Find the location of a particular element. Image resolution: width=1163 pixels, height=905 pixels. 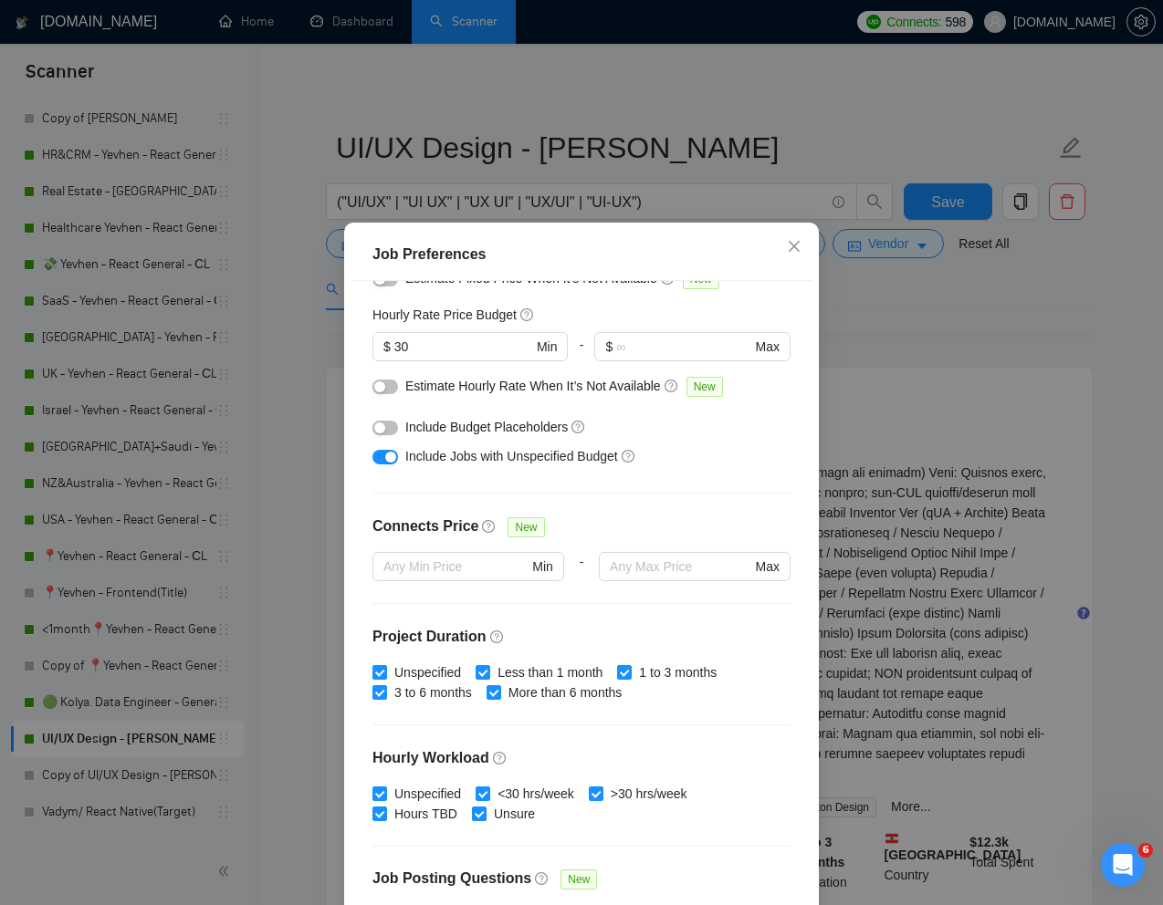

span: 3 to 6 months is located at coordinates (433, 693).